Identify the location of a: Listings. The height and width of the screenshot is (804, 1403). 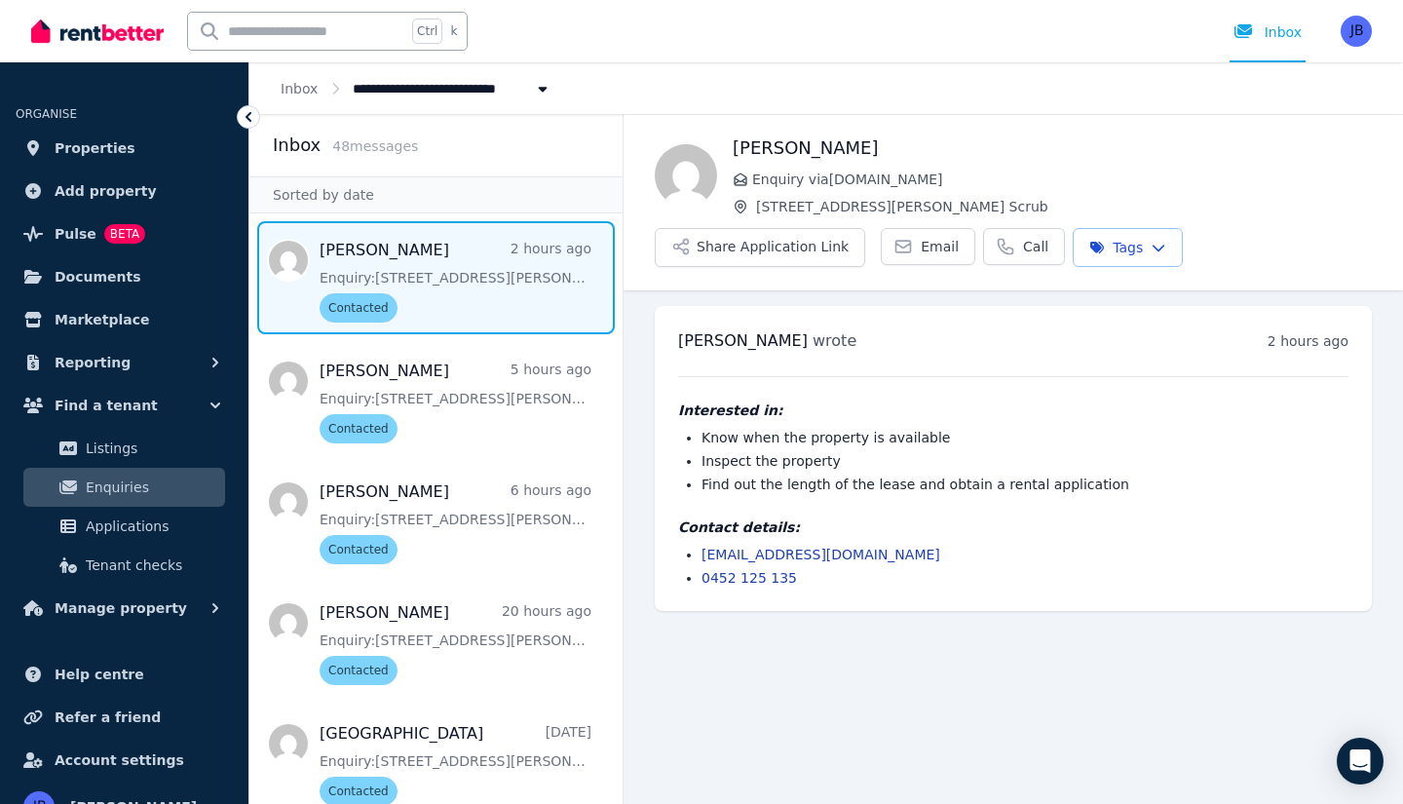
(124, 448).